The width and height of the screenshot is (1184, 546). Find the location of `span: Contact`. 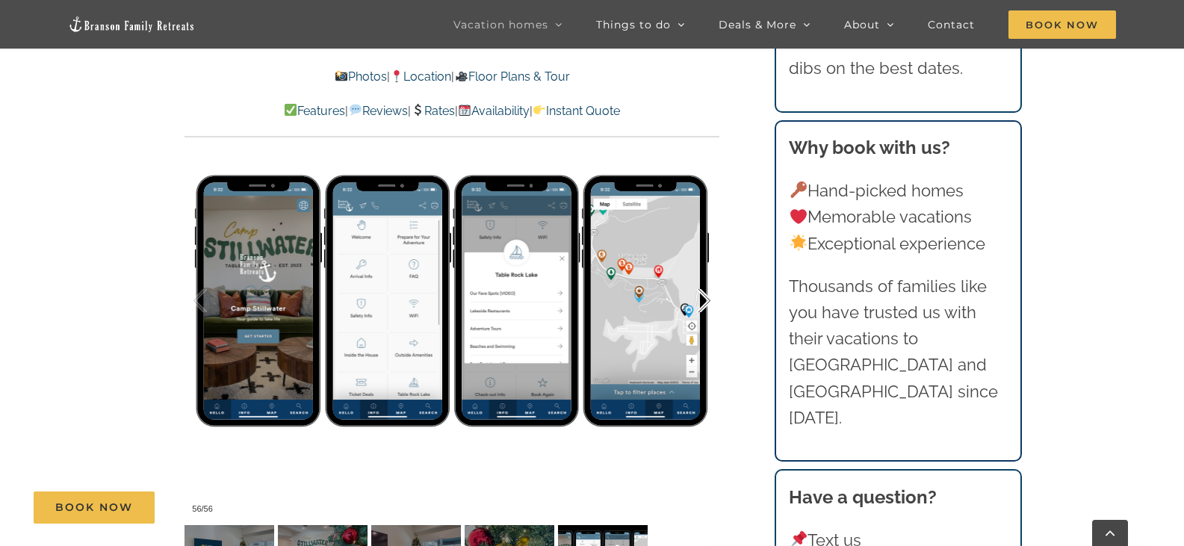

span: Contact is located at coordinates (951, 25).